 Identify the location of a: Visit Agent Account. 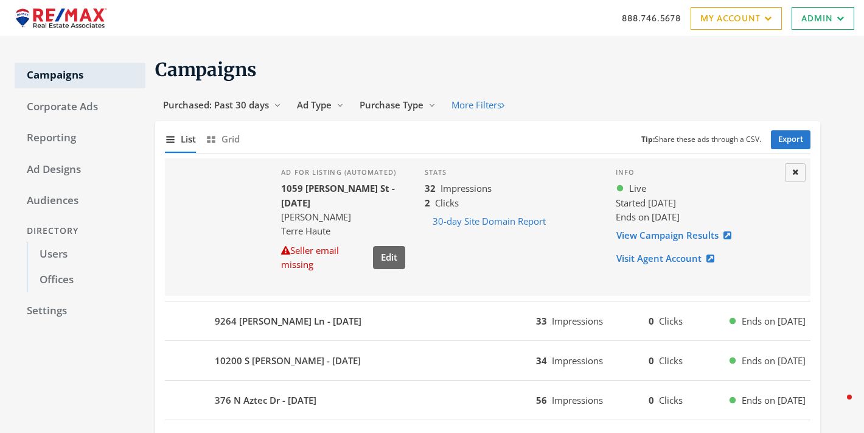
(669, 258).